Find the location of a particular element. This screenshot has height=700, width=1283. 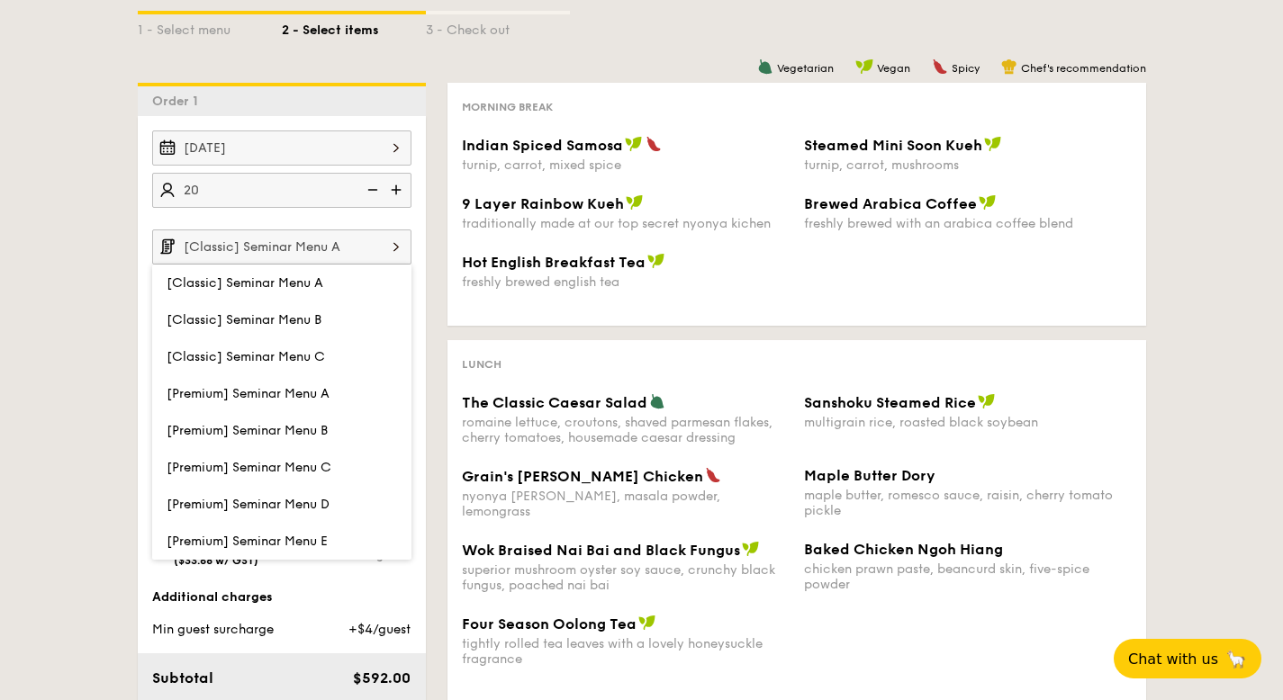

span: Wok Braised Nai Bai and Black Fungus is located at coordinates (601, 550).